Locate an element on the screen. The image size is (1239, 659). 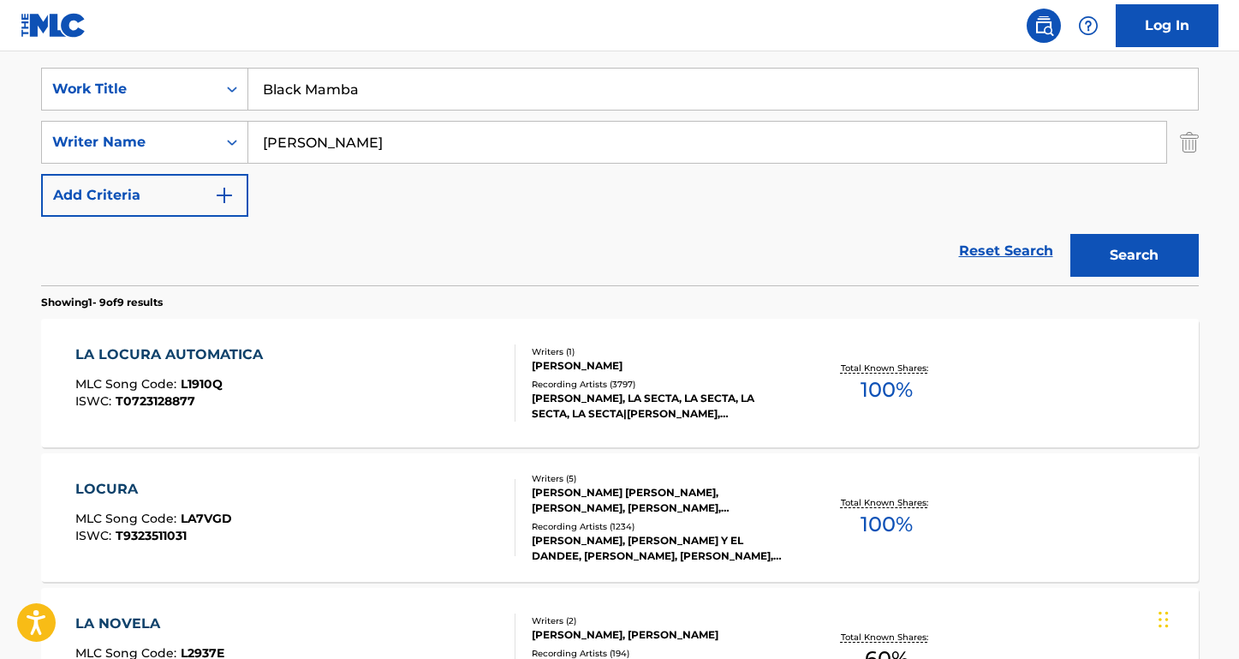
div: Writer Name is located at coordinates (129, 142).